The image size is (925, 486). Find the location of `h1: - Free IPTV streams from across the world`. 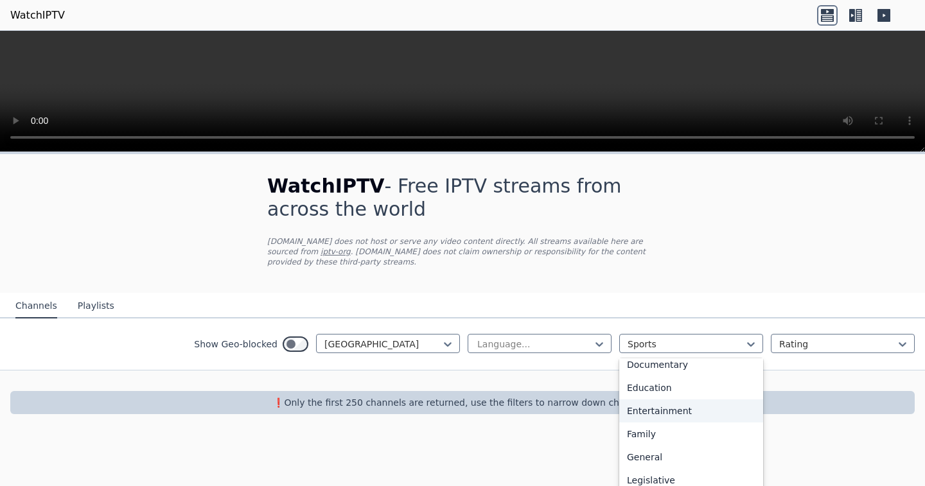

h1: - Free IPTV streams from across the world is located at coordinates (462, 198).